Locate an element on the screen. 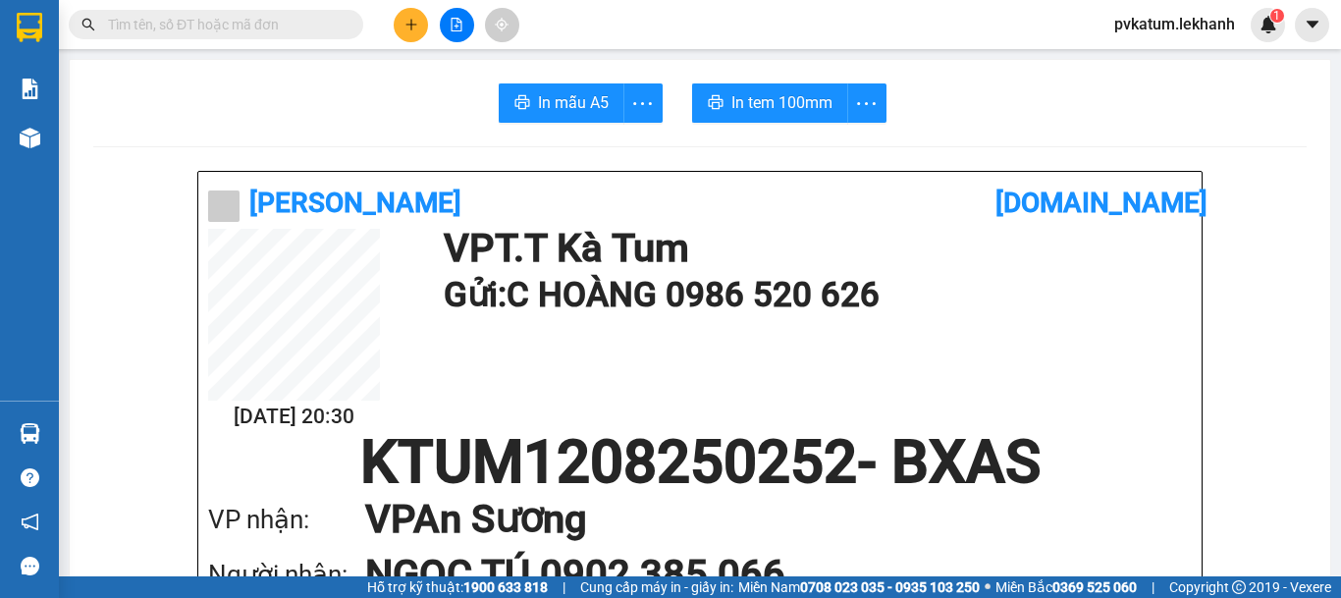  h1: KTUM1208250252 - BXAS is located at coordinates (700, 462).